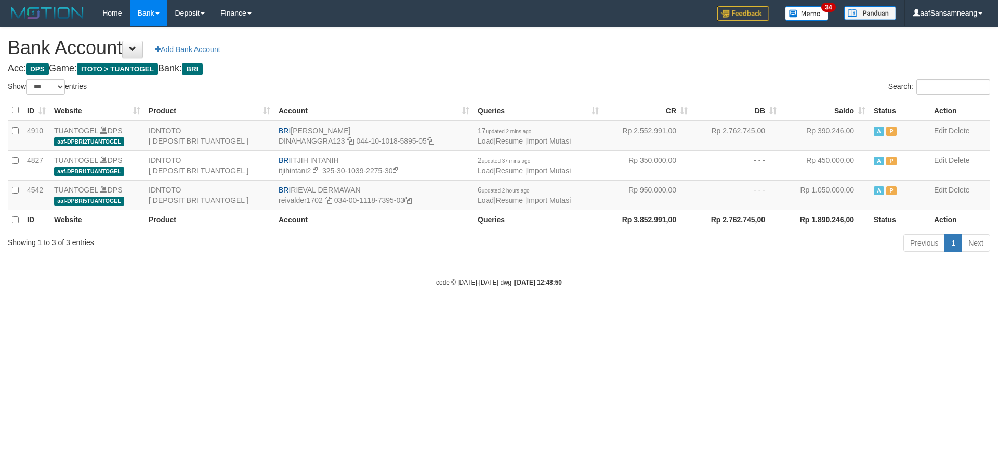 This screenshot has width=998, height=474. Describe the element at coordinates (374, 110) in the screenshot. I see `th: Account: activate to sort column ascending` at that location.